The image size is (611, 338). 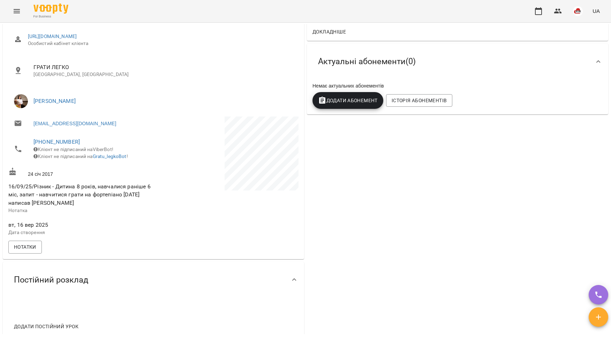 What do you see at coordinates (578, 11) in the screenshot?
I see `img: 42377b0de29e0fb1f7aad4b12e1980f7.jpeg` at bounding box center [578, 11].